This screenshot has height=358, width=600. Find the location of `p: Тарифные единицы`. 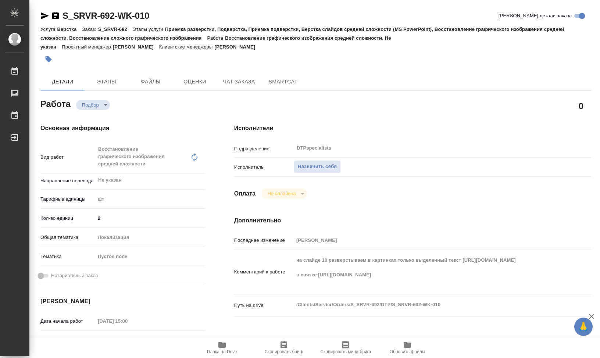

p: Тарифные единицы is located at coordinates (68, 199).